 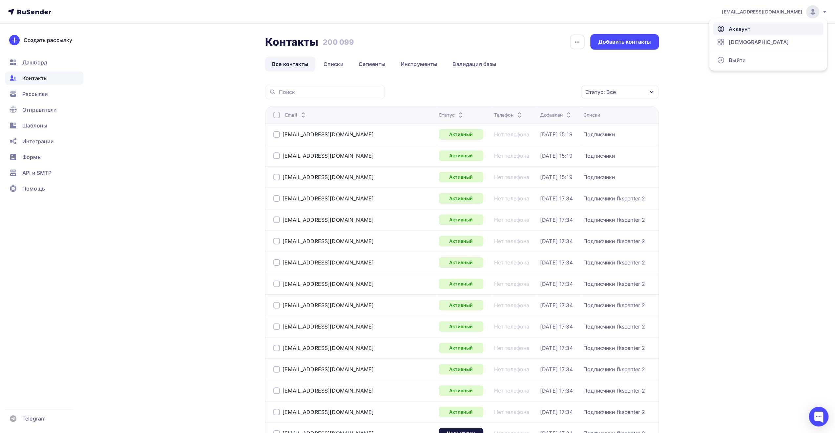 What do you see at coordinates (292, 42) in the screenshot?
I see `h2: Контакты` at bounding box center [292, 42].